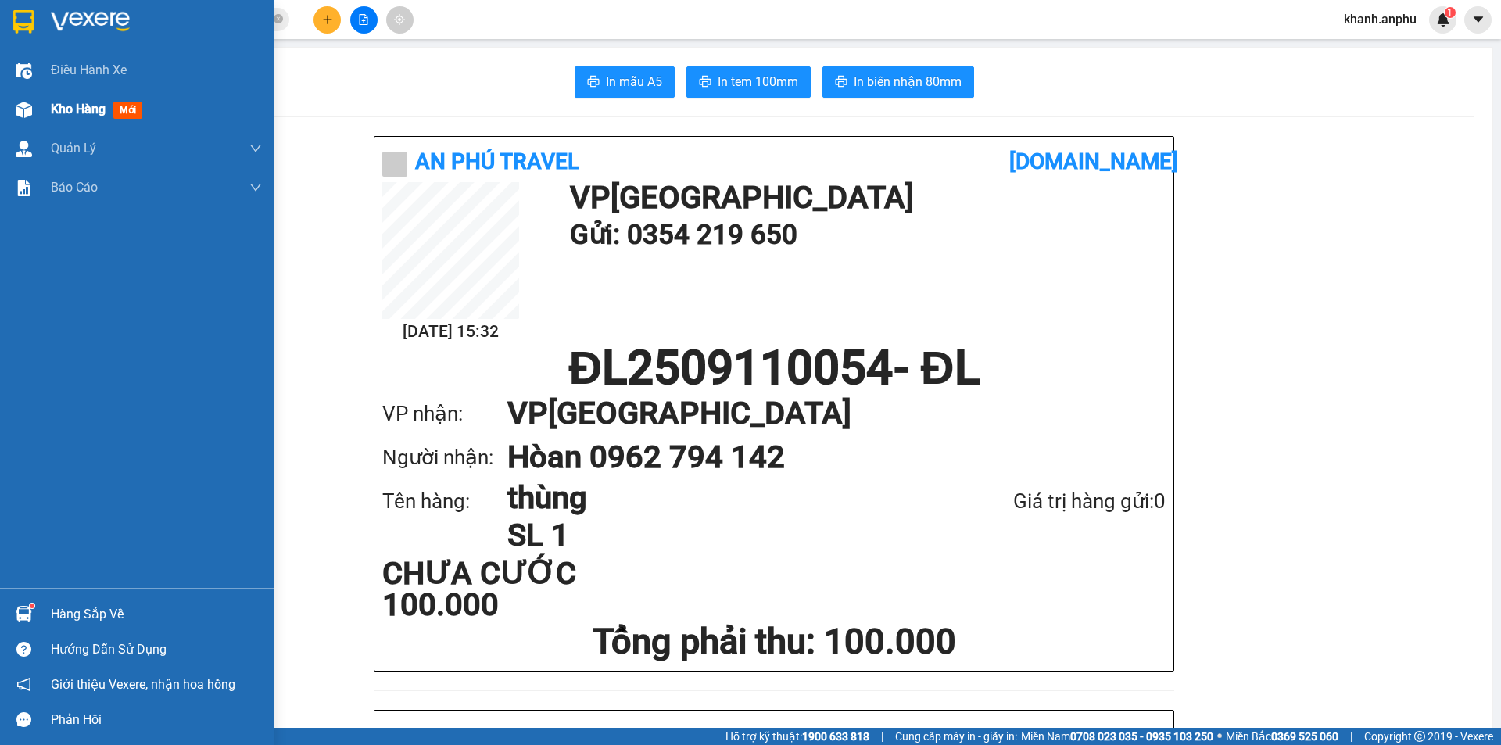  I want to click on button: plus, so click(327, 20).